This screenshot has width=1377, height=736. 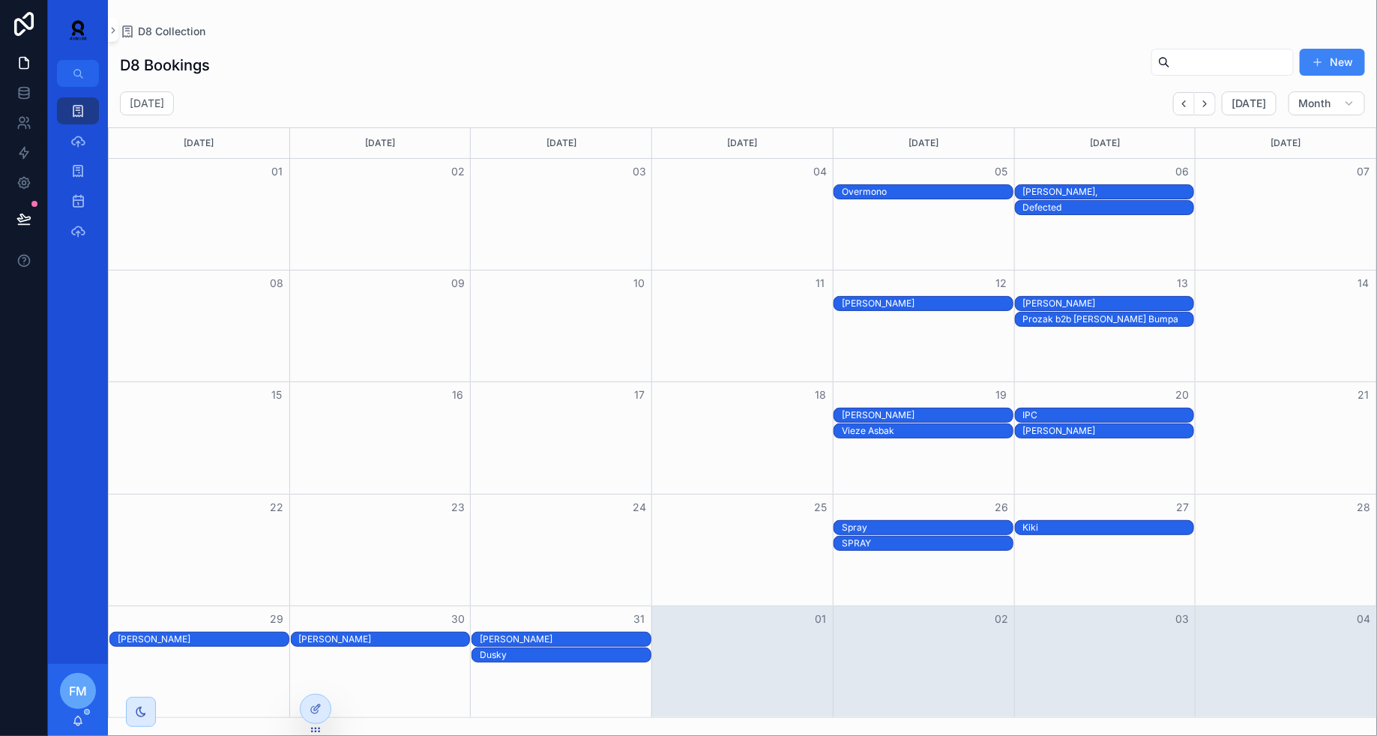 What do you see at coordinates (639, 619) in the screenshot?
I see `button: 31` at bounding box center [639, 619].